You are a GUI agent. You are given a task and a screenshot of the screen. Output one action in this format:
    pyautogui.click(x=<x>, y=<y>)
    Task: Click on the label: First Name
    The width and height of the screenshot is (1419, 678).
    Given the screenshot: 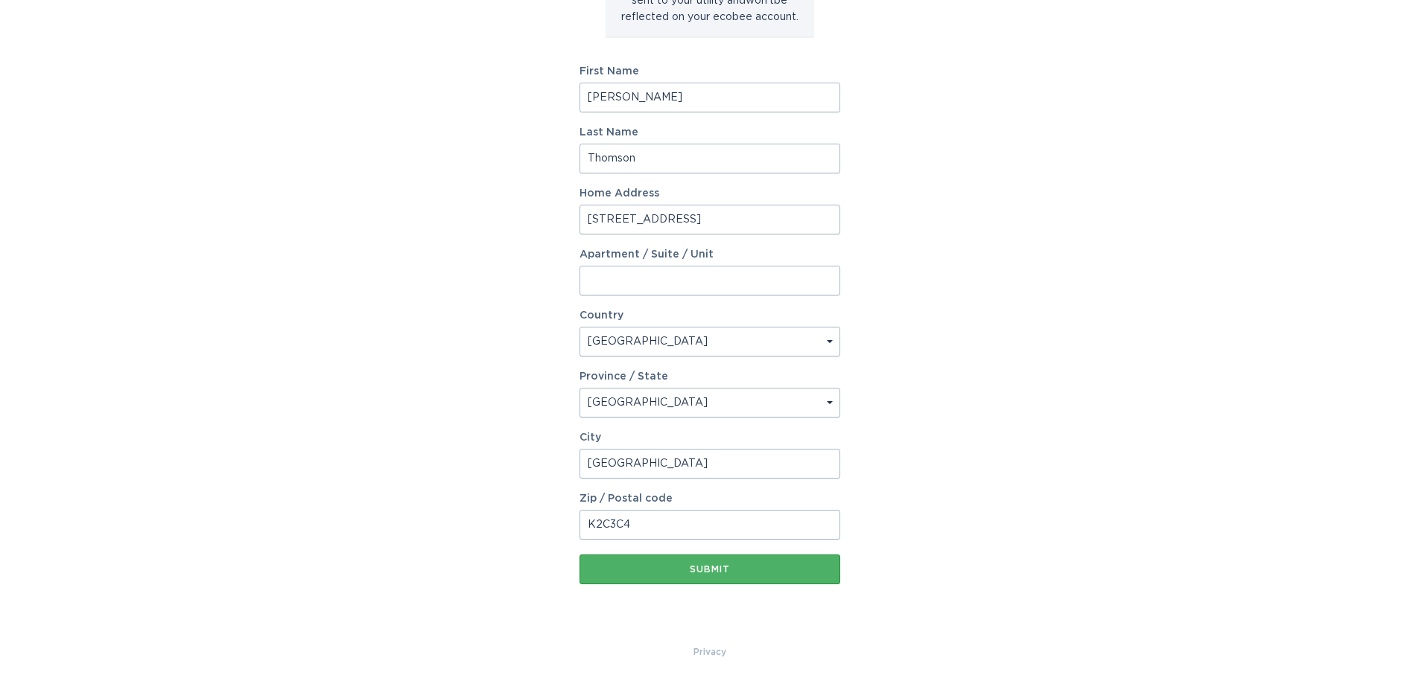 What is the action you would take?
    pyautogui.click(x=710, y=71)
    